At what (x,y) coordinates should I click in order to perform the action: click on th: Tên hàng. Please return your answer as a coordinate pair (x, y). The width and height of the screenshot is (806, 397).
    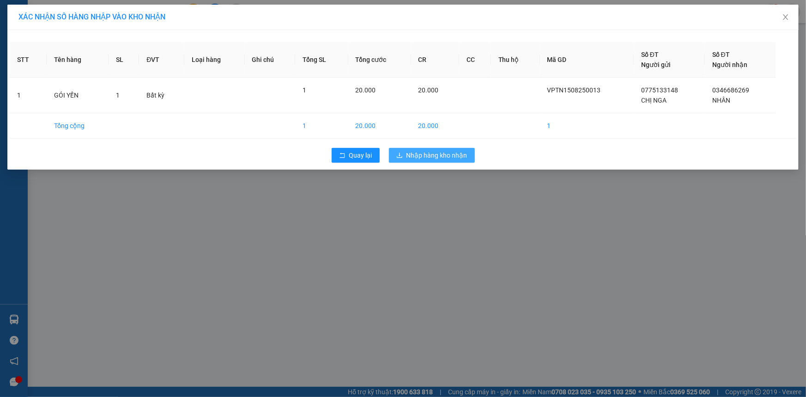
    Looking at the image, I should click on (78, 60).